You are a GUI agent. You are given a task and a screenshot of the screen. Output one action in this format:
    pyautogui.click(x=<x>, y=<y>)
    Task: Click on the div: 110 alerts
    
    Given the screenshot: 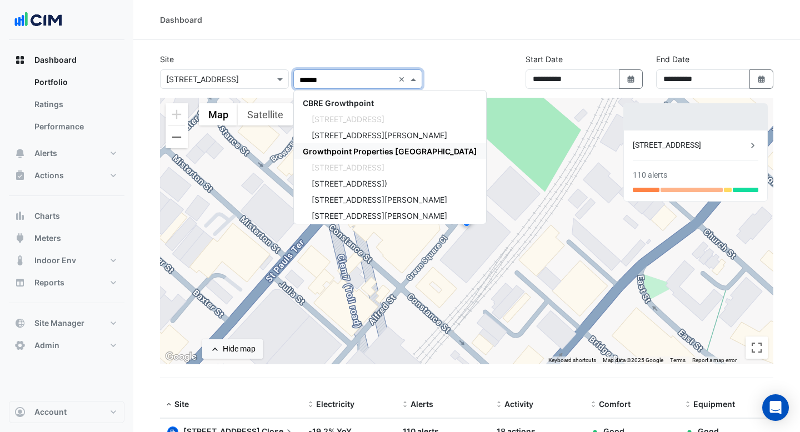 What is the action you would take?
    pyautogui.click(x=650, y=175)
    